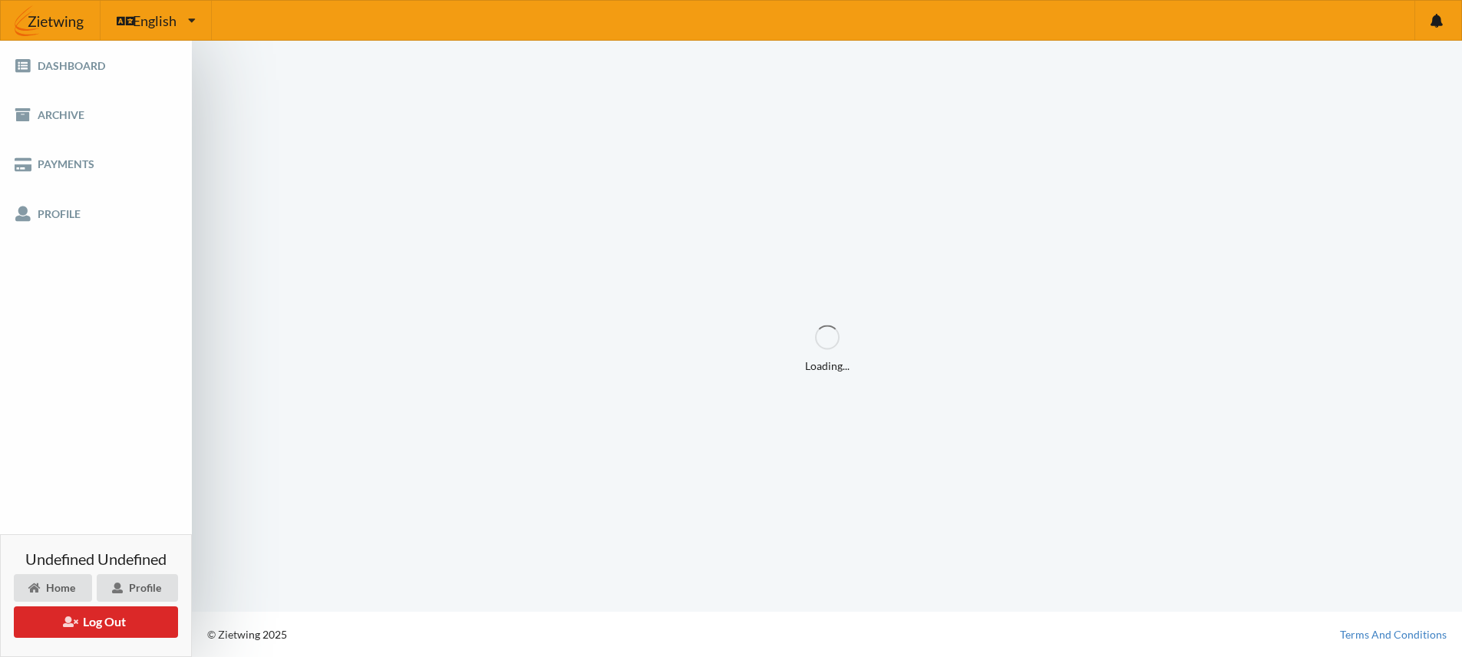  I want to click on div: Home, so click(53, 588).